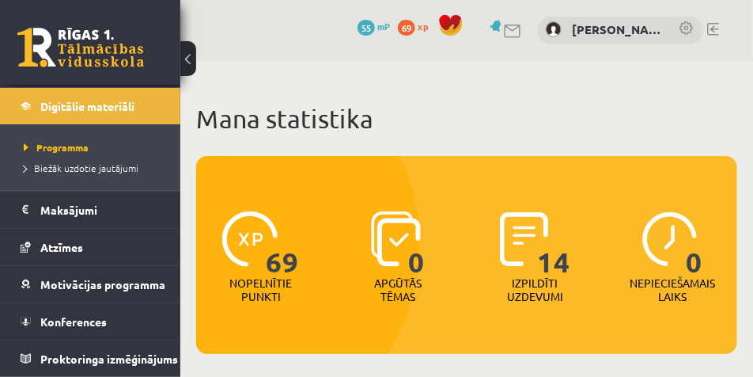  I want to click on img: icon-completed-tasks-ad58ae20a441b2904462921112bc710f1caf180af7a3daa7317a5a94f2d26646.svg, so click(524, 239).